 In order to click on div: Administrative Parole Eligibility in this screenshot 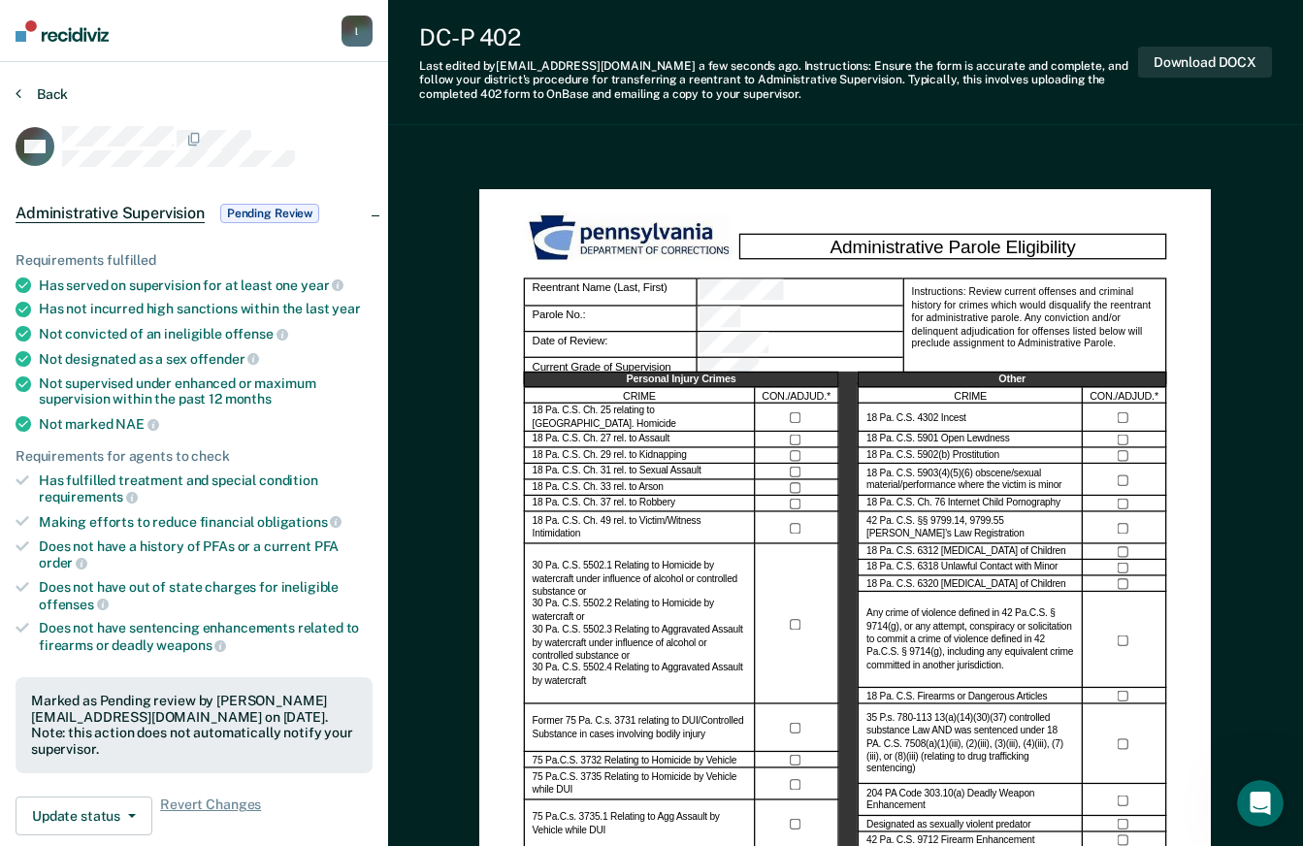, I will do `click(953, 245)`.